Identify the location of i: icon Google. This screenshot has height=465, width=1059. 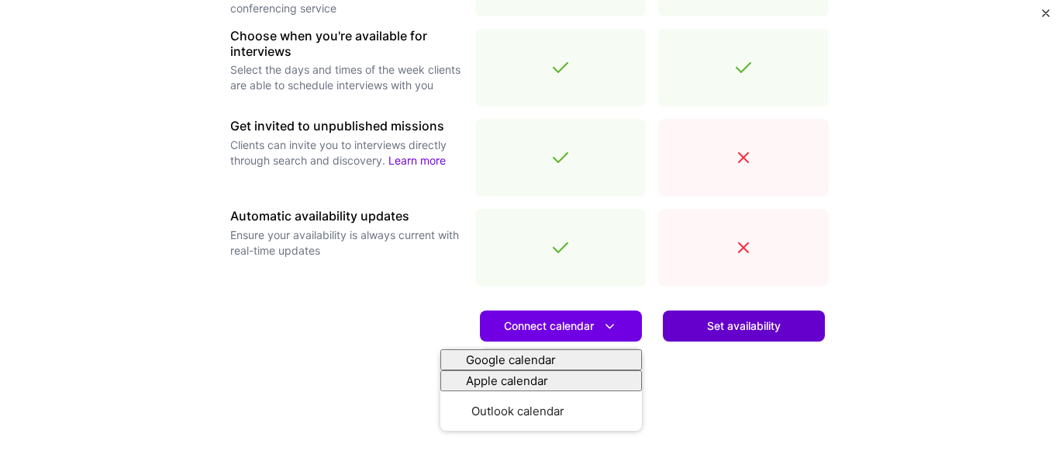
(452, 357).